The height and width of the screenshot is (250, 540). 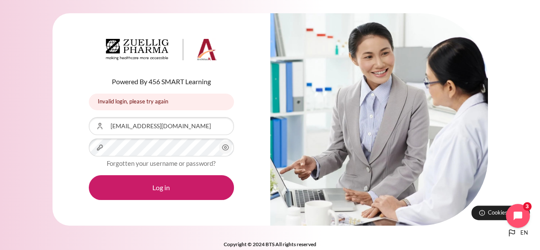 I want to click on button: Languages, so click(x=518, y=233).